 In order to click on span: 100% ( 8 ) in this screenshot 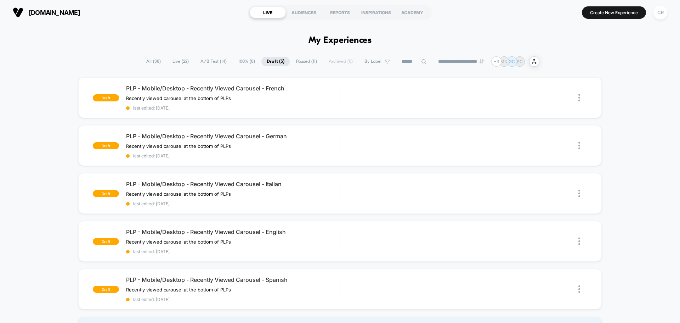, I will do `click(247, 61)`.